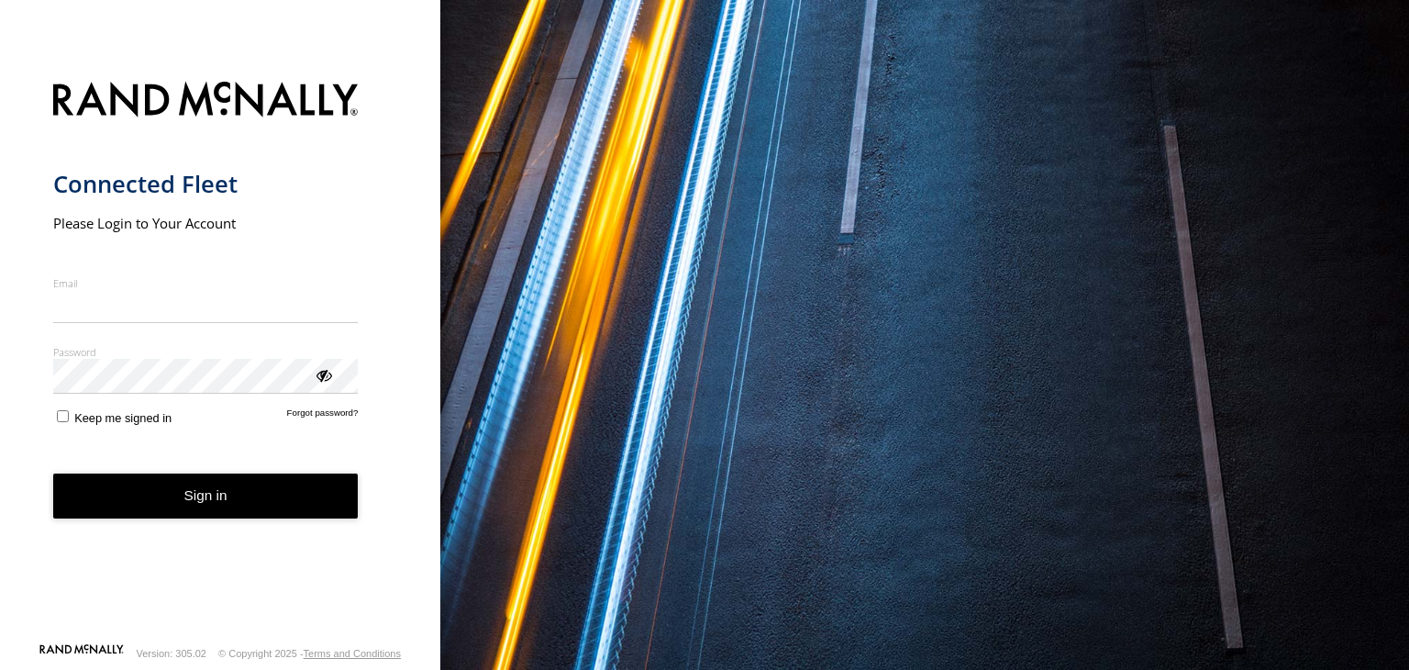 The width and height of the screenshot is (1409, 670). I want to click on div: © Copyright 2025 -, so click(309, 653).